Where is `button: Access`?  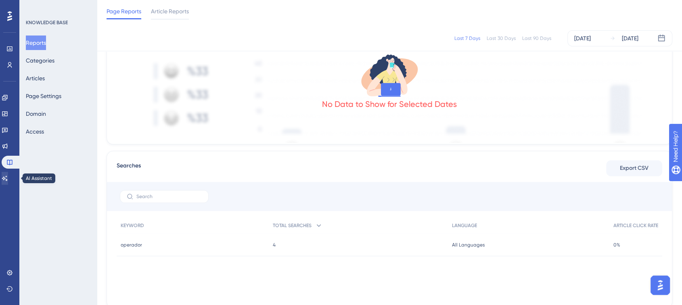
button: Access is located at coordinates (35, 132).